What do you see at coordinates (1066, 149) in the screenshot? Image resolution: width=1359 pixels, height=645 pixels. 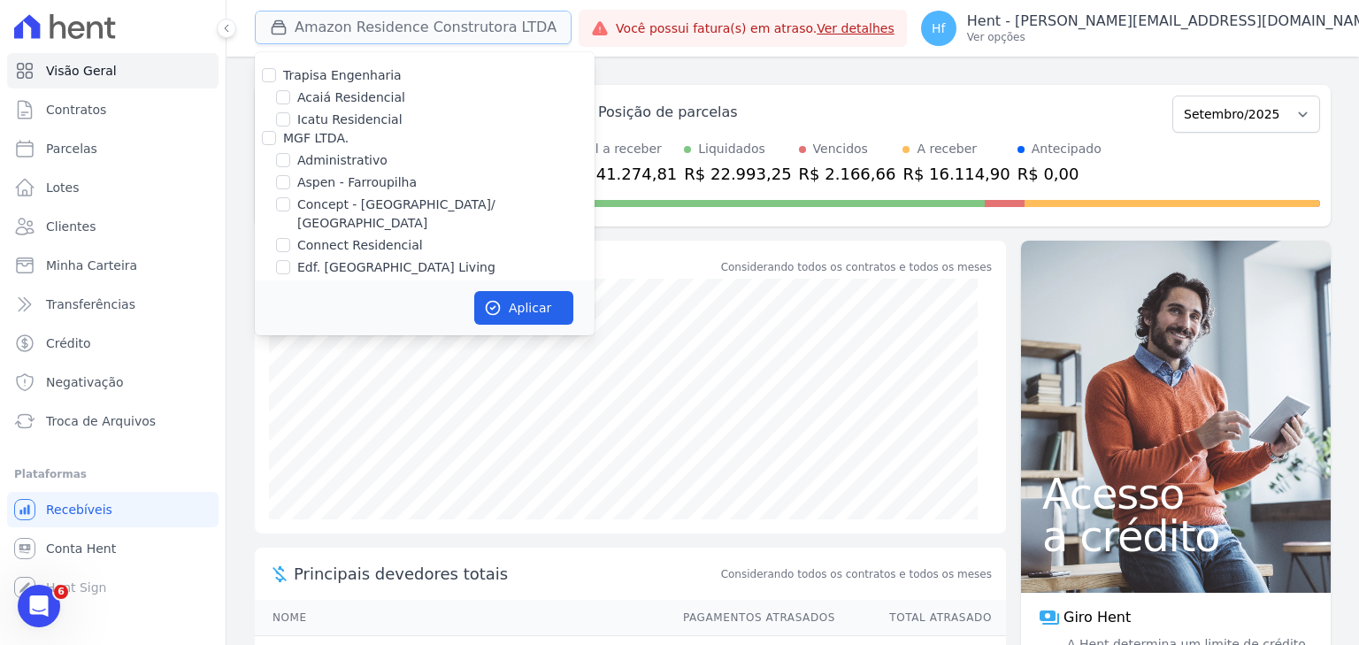 I see `div: Antecipado` at bounding box center [1066, 149].